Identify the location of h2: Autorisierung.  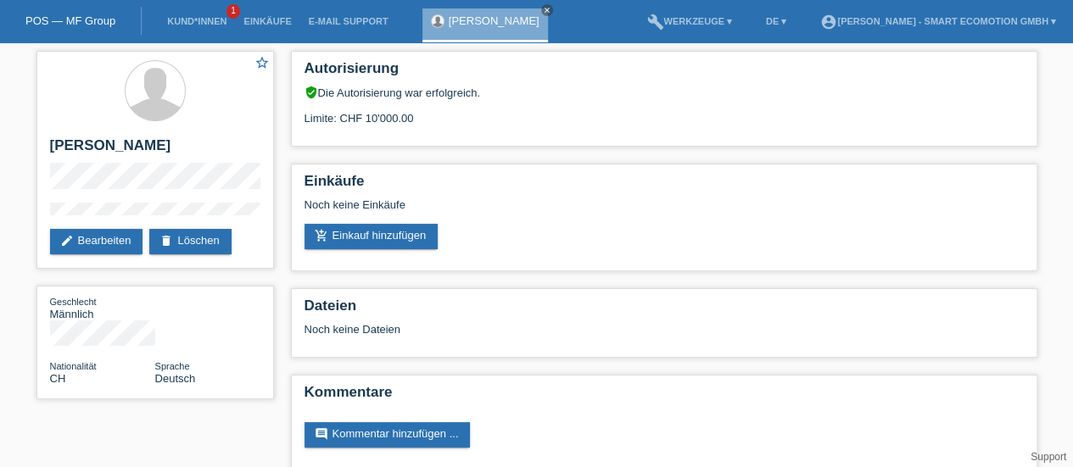
(664, 73).